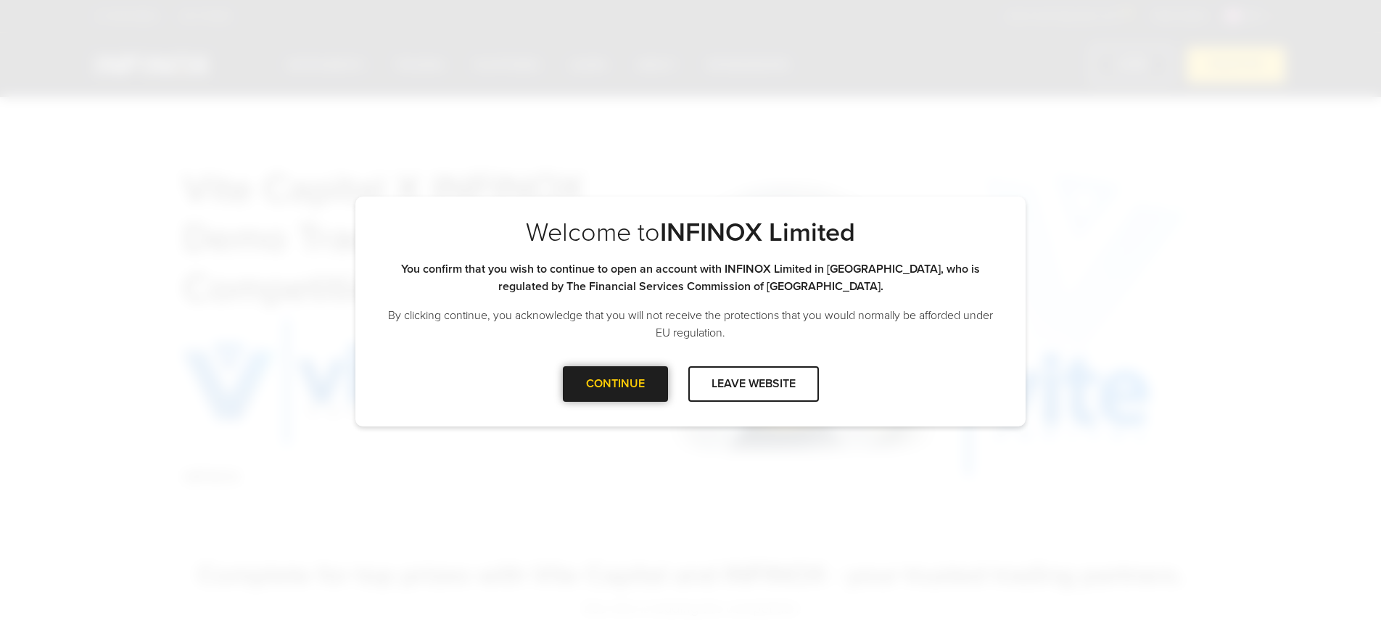 The image size is (1381, 623). Describe the element at coordinates (757, 232) in the screenshot. I see `strong: INFINOX Limited` at that location.